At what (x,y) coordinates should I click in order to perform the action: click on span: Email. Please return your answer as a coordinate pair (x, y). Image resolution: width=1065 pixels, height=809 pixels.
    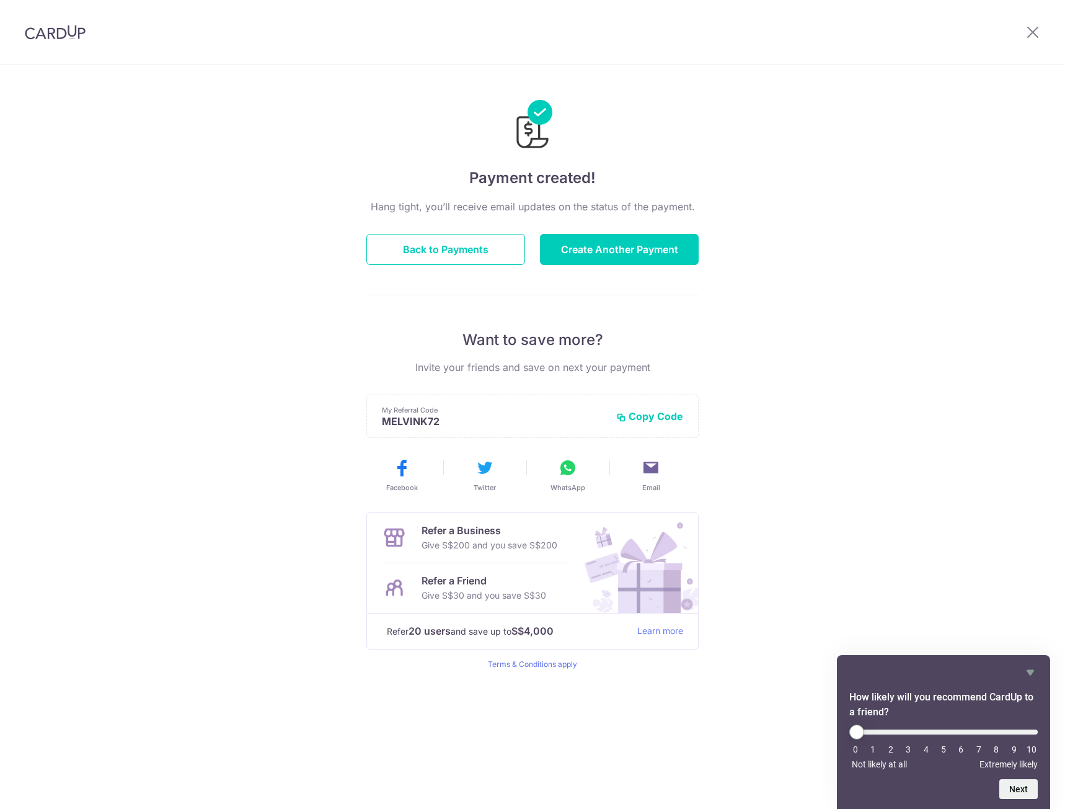
    Looking at the image, I should click on (651, 487).